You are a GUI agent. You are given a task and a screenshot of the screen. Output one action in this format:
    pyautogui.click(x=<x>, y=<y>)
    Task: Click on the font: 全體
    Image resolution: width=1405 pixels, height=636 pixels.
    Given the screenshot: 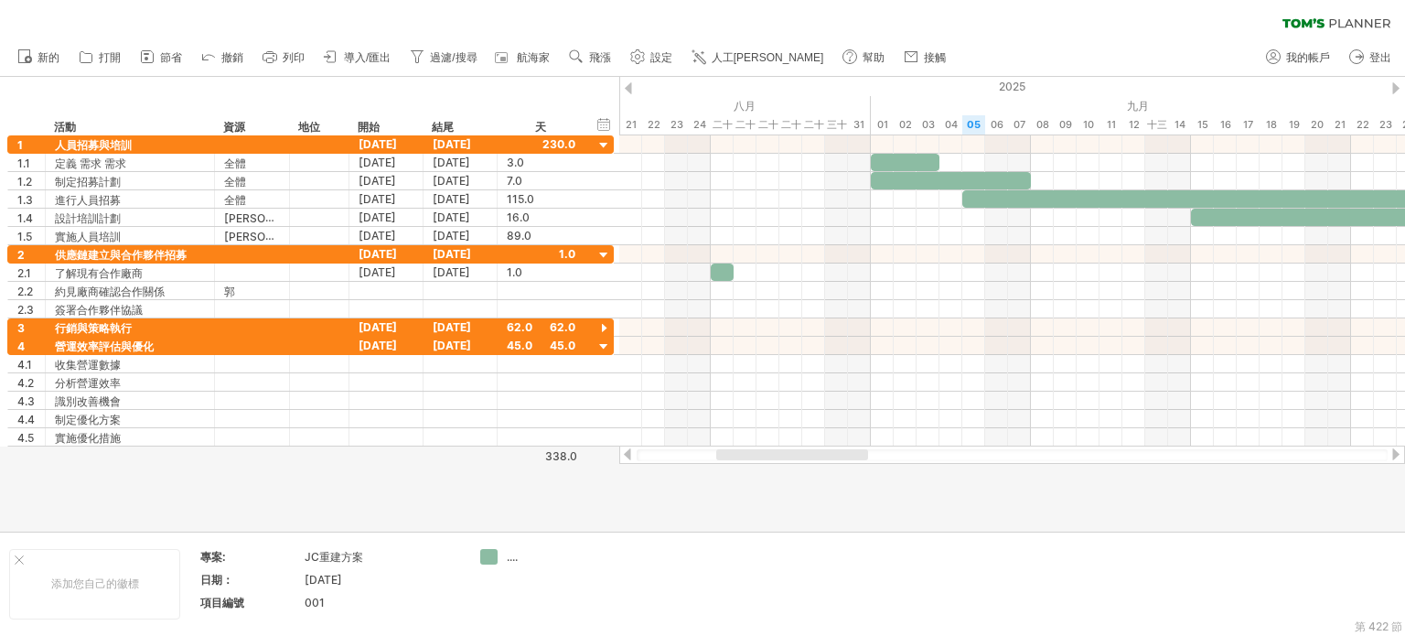 What is the action you would take?
    pyautogui.click(x=235, y=181)
    